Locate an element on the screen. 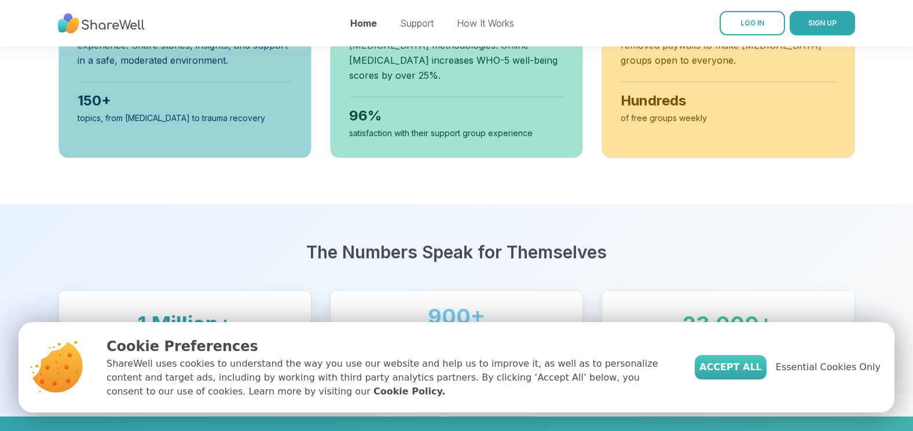 The image size is (913, 431). a: Home is located at coordinates (363, 23).